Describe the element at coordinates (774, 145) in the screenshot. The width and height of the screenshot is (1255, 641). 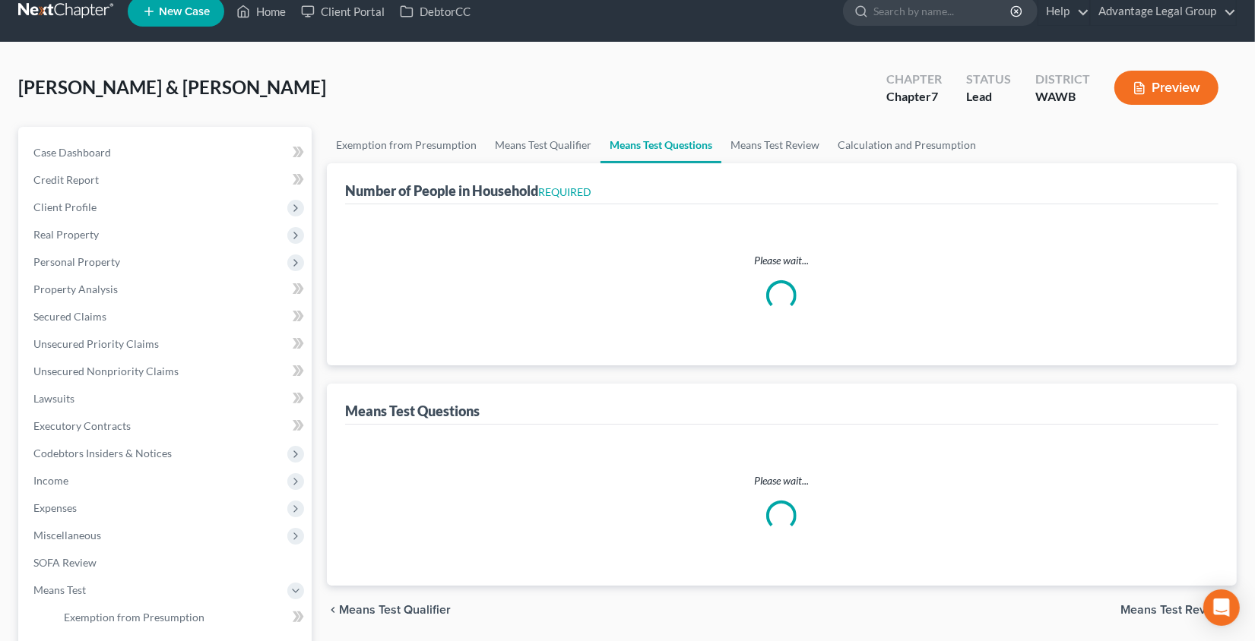
I see `a: Means Test Review` at that location.